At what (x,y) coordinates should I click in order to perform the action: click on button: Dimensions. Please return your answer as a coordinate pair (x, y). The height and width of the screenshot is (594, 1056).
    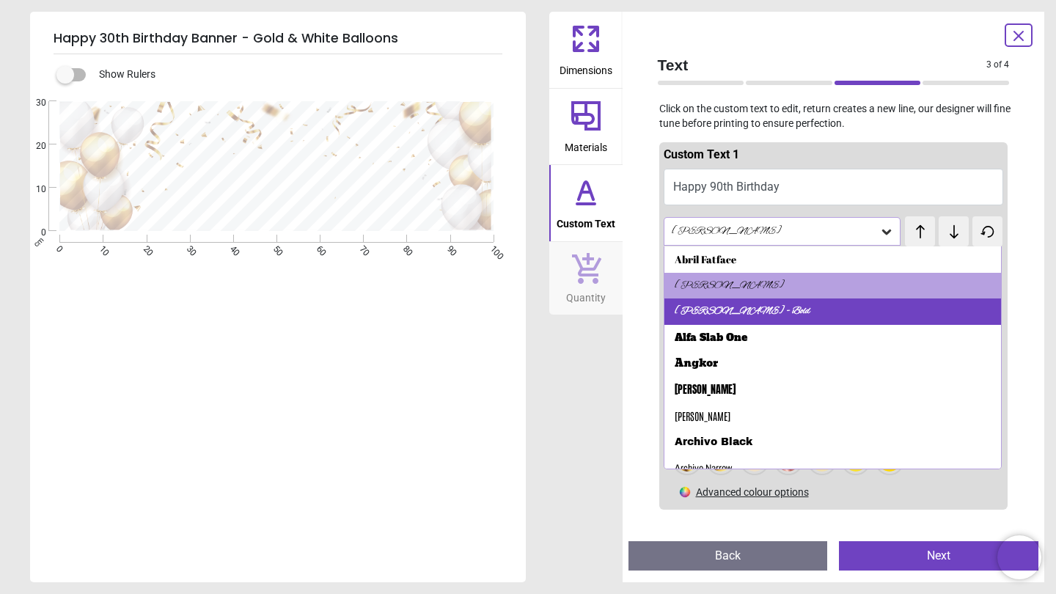
    Looking at the image, I should click on (586, 50).